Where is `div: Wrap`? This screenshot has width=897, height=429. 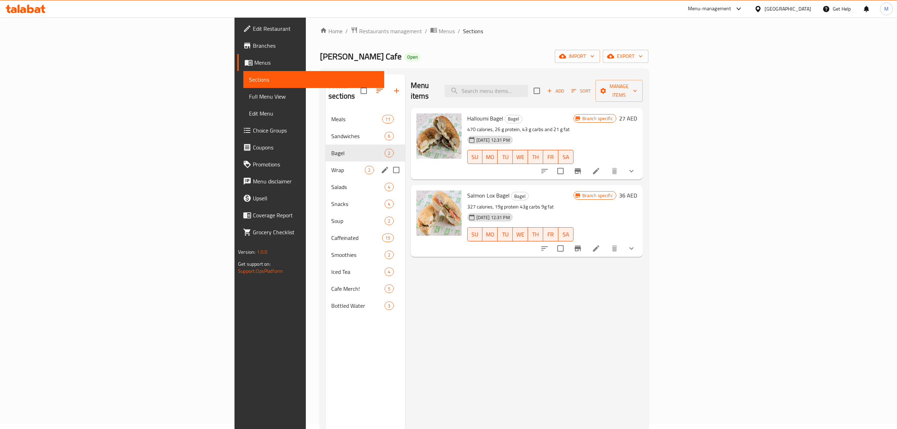
div: Wrap is located at coordinates (348, 170).